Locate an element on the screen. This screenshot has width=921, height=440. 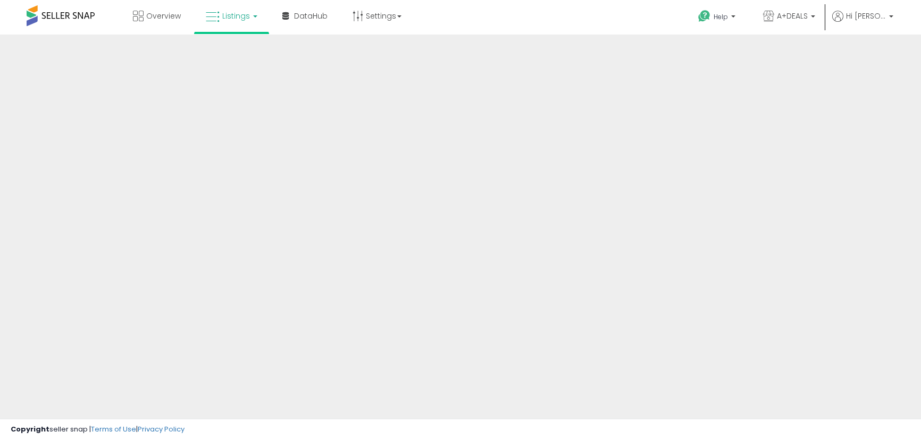
span: A+DEALS is located at coordinates (792, 16).